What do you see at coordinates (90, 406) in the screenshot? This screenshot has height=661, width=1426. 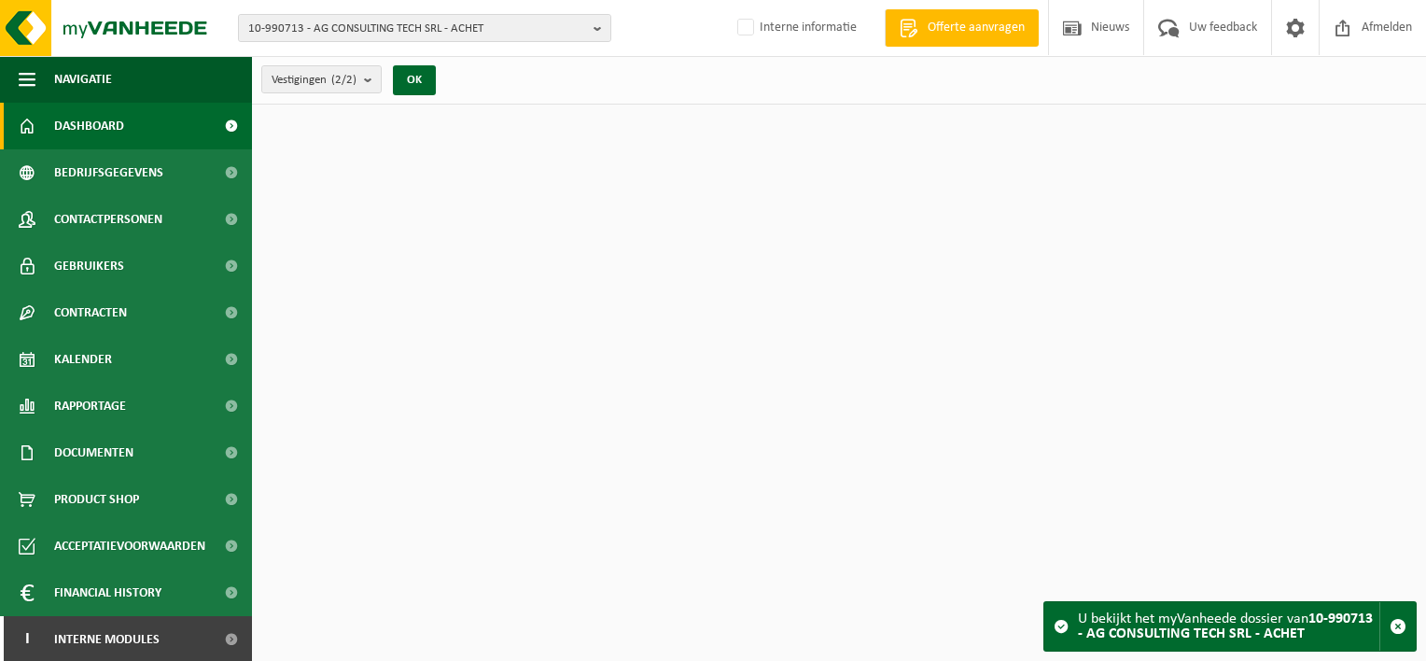 I see `span: Rapportage` at bounding box center [90, 406].